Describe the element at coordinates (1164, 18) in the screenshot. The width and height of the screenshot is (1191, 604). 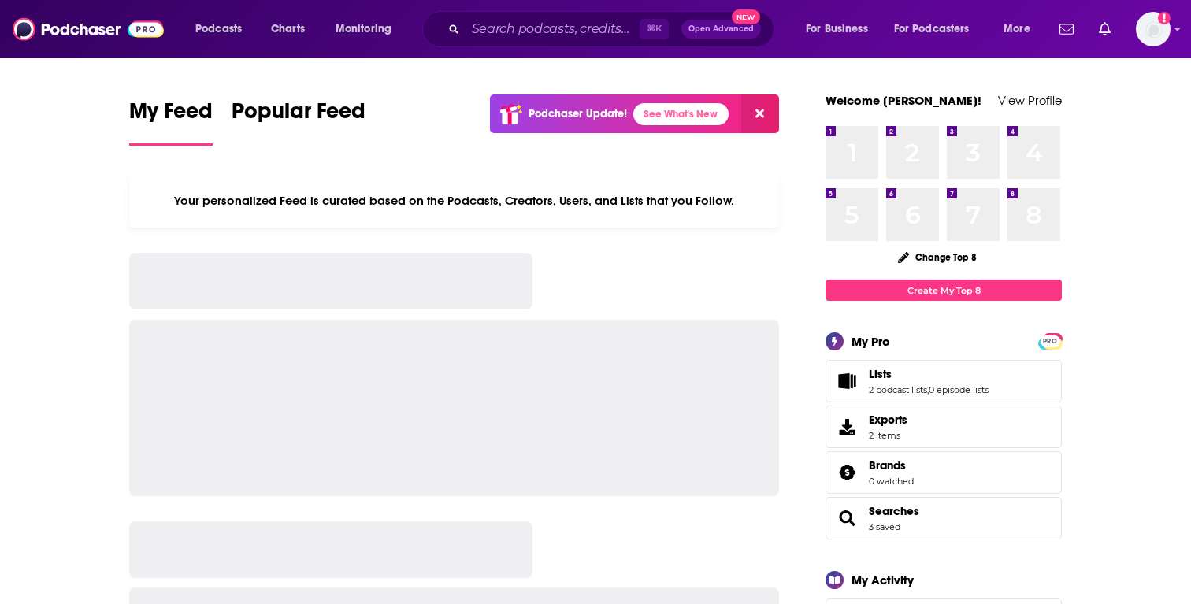
I see `svg: Add a profile image` at that location.